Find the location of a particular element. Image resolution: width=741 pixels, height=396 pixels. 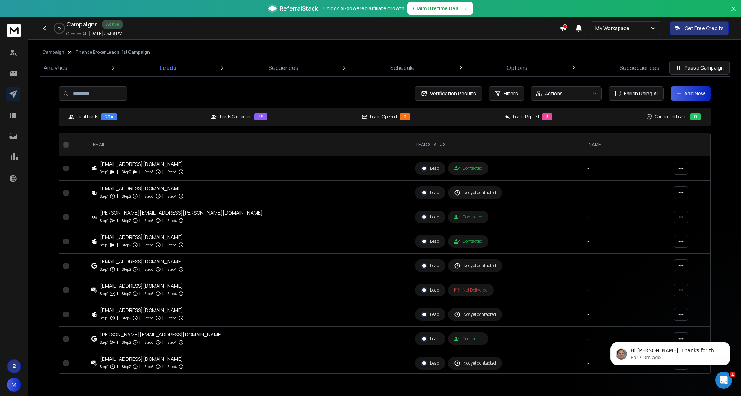

h1: Campaigns is located at coordinates (82, 24).